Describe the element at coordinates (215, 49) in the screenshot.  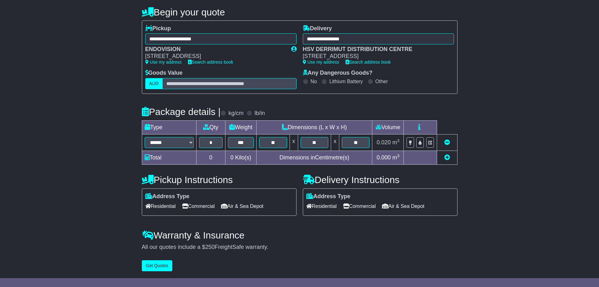
I see `div: ENDOVISION` at that location.